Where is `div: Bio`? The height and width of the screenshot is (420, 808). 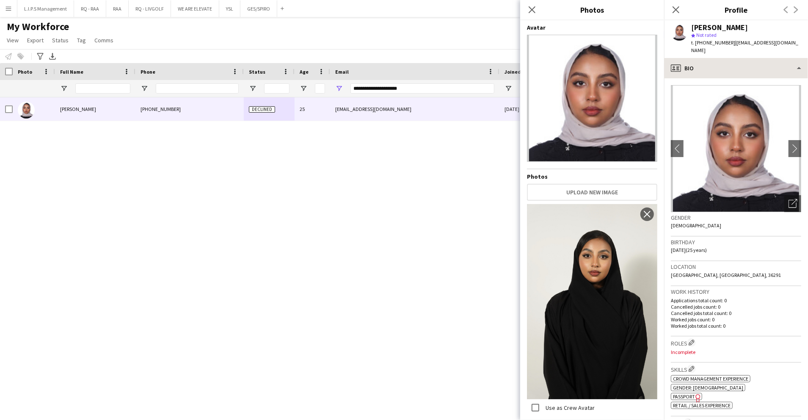
div: Bio is located at coordinates (736, 68).